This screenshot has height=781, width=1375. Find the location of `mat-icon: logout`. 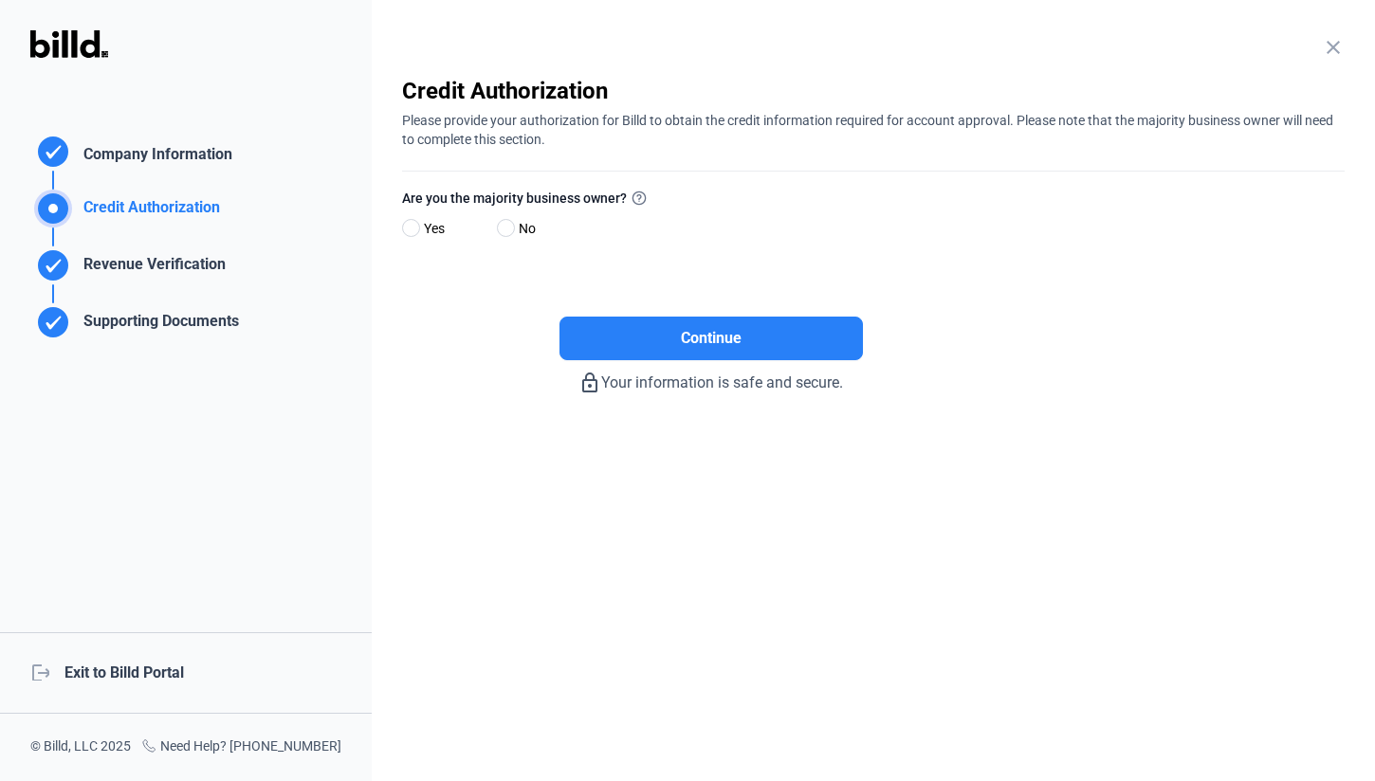

mat-icon: logout is located at coordinates (40, 671).